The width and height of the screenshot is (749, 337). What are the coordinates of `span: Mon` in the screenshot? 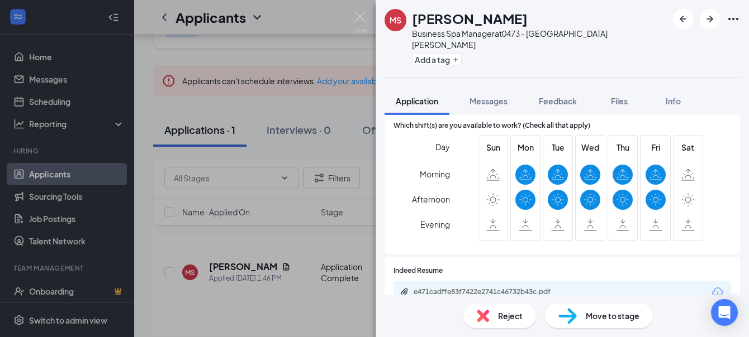 It's located at (525, 147).